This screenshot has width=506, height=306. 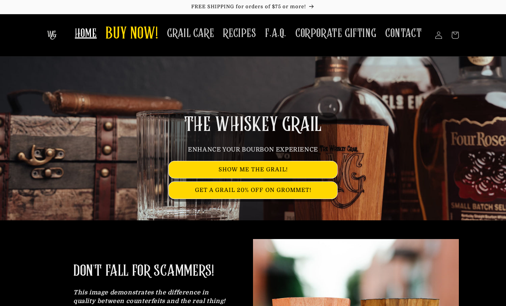 I want to click on span: HOME, so click(x=86, y=33).